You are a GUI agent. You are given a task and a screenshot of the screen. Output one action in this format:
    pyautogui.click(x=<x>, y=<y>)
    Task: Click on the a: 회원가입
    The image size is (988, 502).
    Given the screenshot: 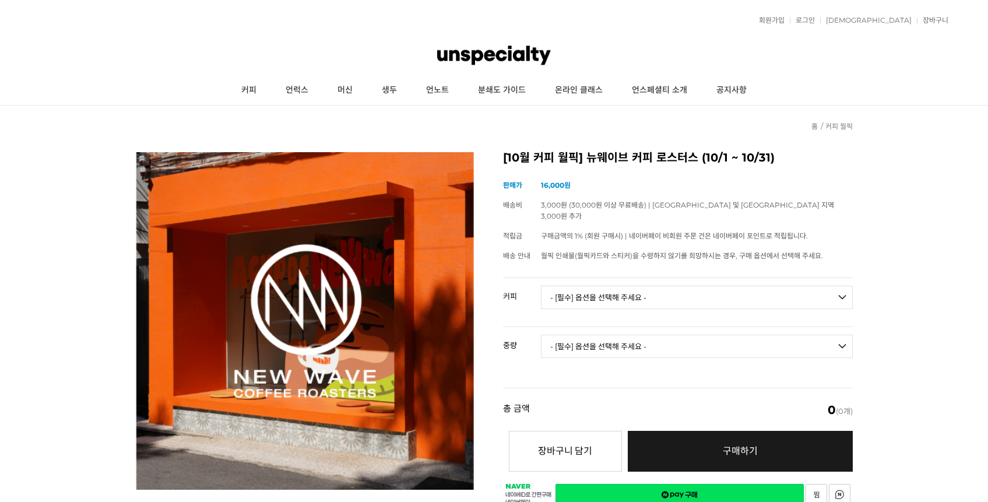 What is the action you would take?
    pyautogui.click(x=769, y=20)
    